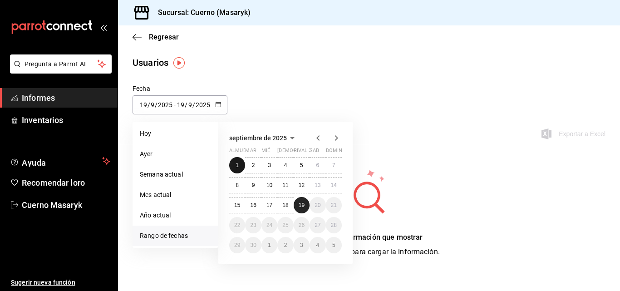 The width and height of the screenshot is (620, 291). What do you see at coordinates (317, 245) in the screenshot?
I see `abbr: 4 de octubre de 2025` at bounding box center [317, 245].